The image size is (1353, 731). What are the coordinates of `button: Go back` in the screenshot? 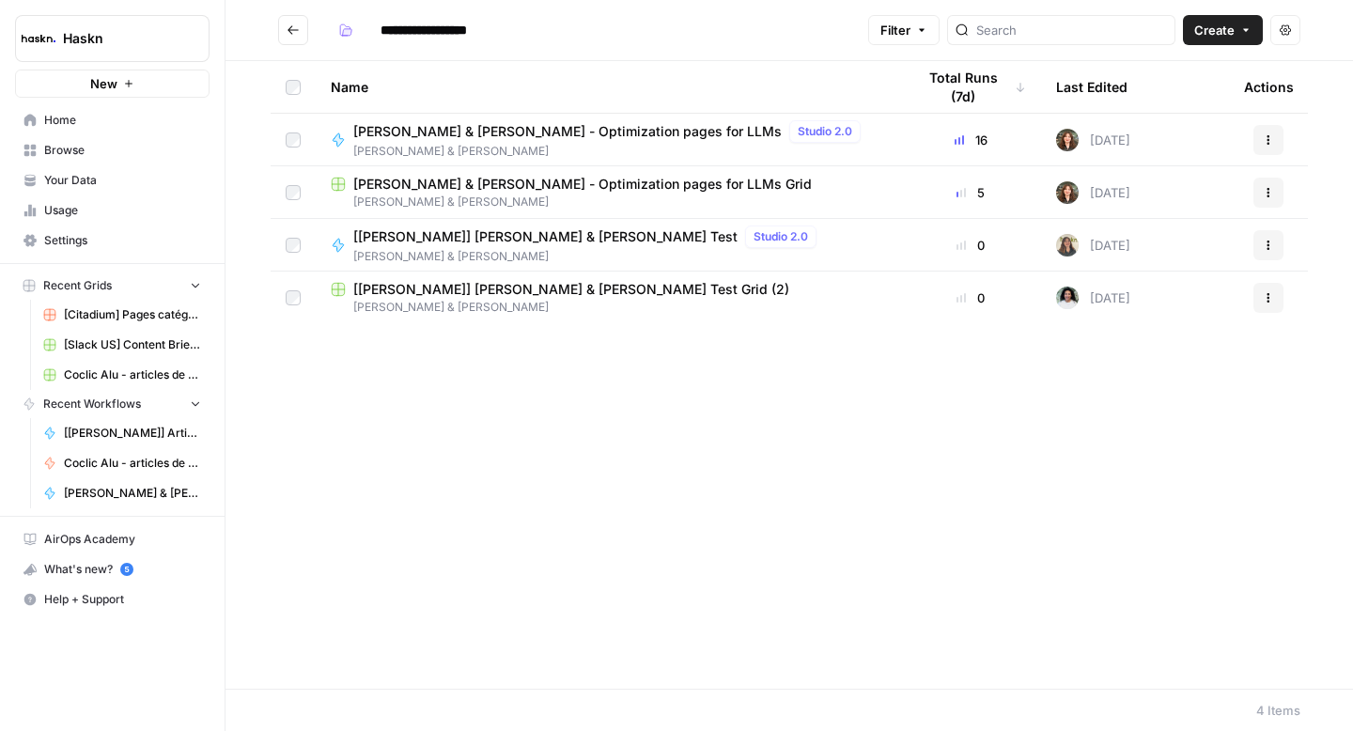 It's located at (293, 30).